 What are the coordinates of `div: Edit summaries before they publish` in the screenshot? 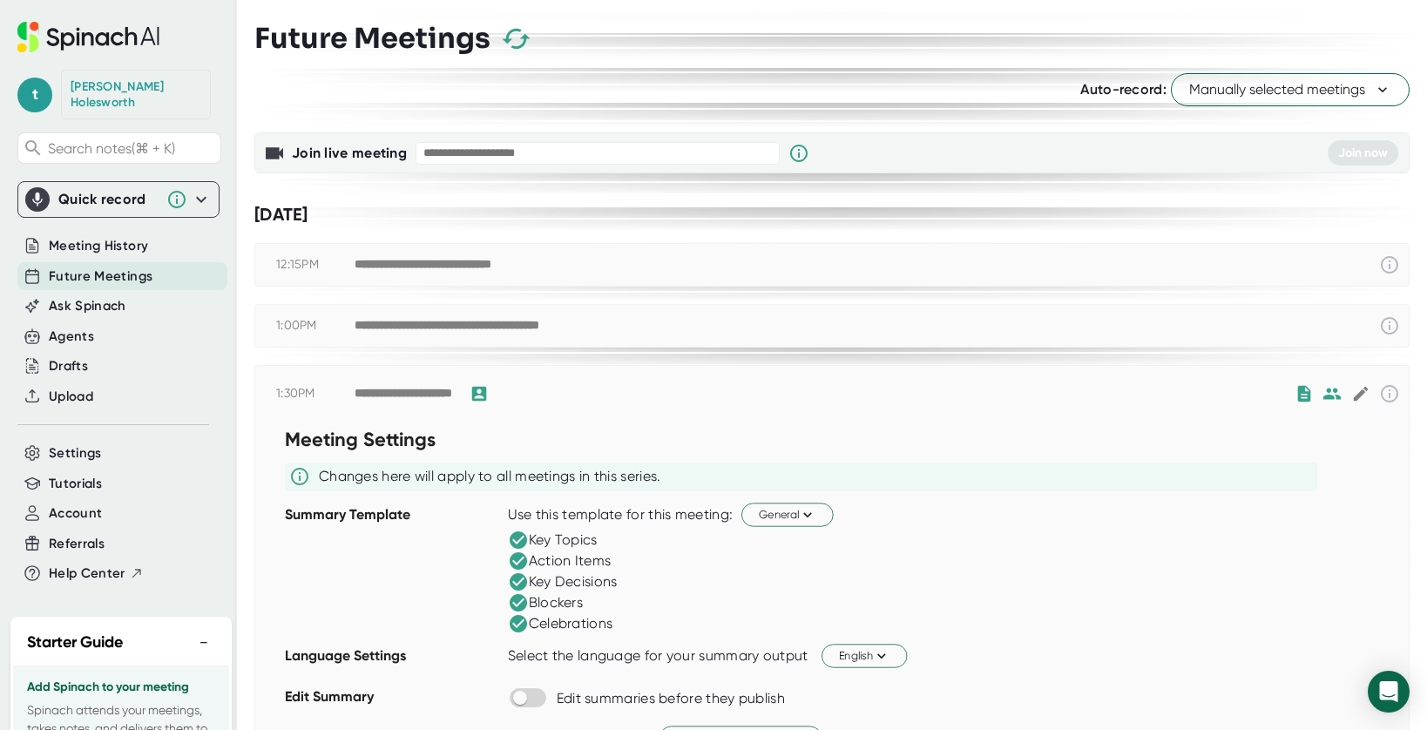 It's located at (671, 699).